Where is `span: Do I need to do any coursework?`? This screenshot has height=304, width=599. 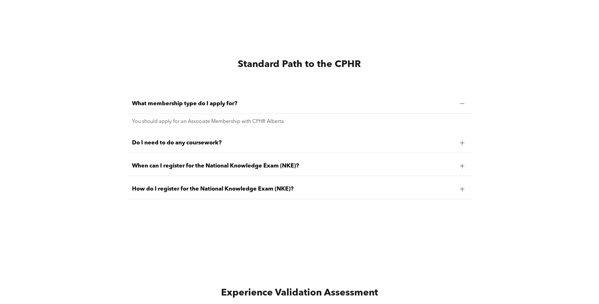 span: Do I need to do any coursework? is located at coordinates (293, 143).